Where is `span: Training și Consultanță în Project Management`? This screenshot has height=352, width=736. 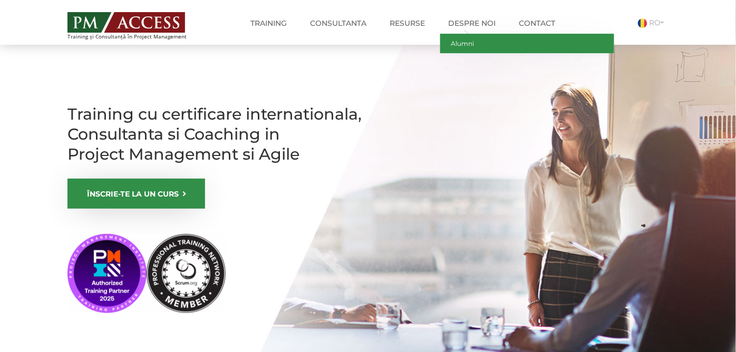
span: Training și Consultanță în Project Management is located at coordinates (137, 36).